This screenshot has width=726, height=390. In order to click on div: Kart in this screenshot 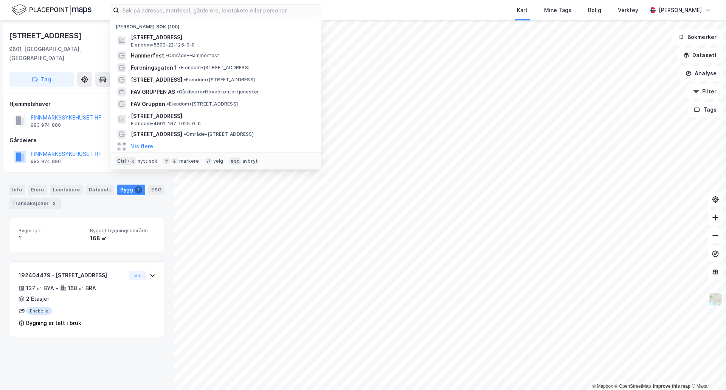, I will do `click(522, 10)`.